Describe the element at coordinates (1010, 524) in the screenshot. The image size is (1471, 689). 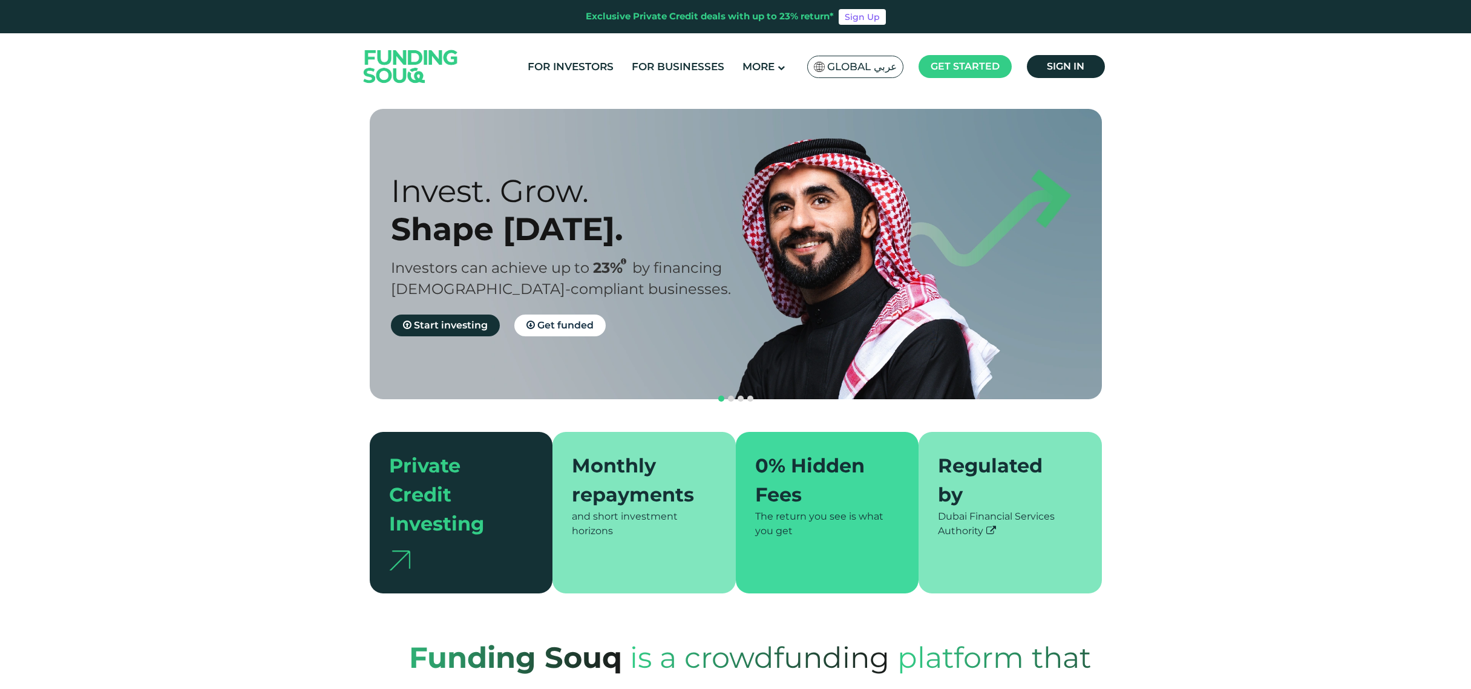
I see `div: Dubai Financial Services Authority` at that location.